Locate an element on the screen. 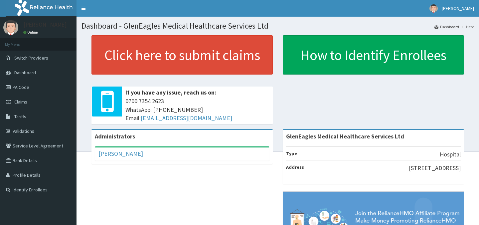  strong: GlenEagles Medical Healthcare Services Ltd is located at coordinates (345, 136).